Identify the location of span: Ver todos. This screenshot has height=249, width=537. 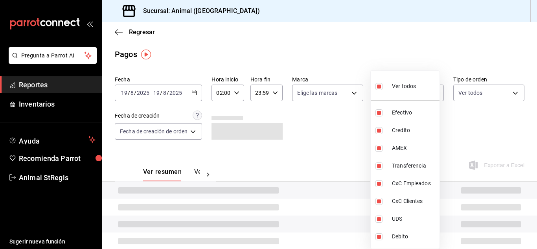
(403, 86).